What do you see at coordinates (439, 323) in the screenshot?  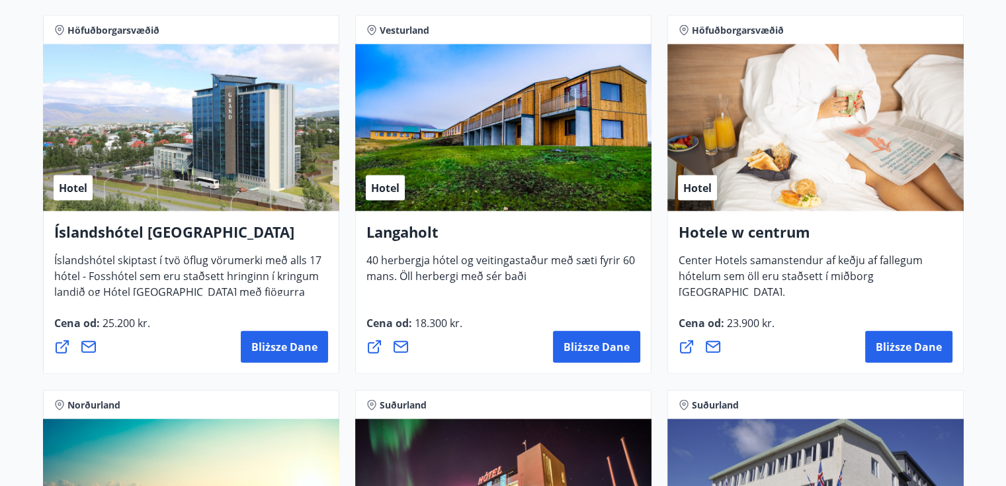 I see `font: 18.300 kr.` at bounding box center [439, 323].